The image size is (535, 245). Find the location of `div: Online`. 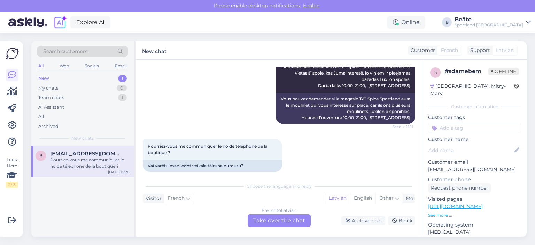

div: Online is located at coordinates (406, 22).